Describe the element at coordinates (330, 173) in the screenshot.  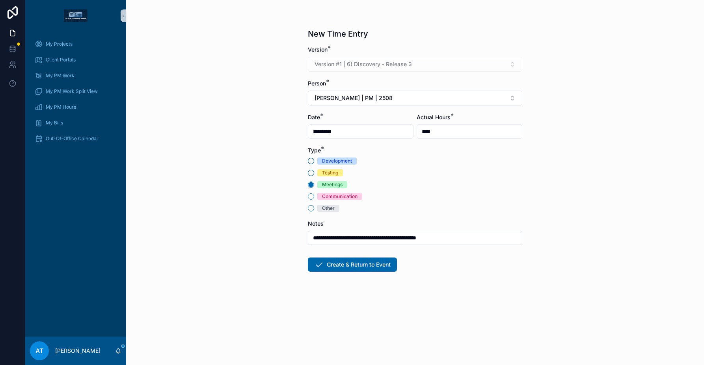
I see `div: Testing` at that location.